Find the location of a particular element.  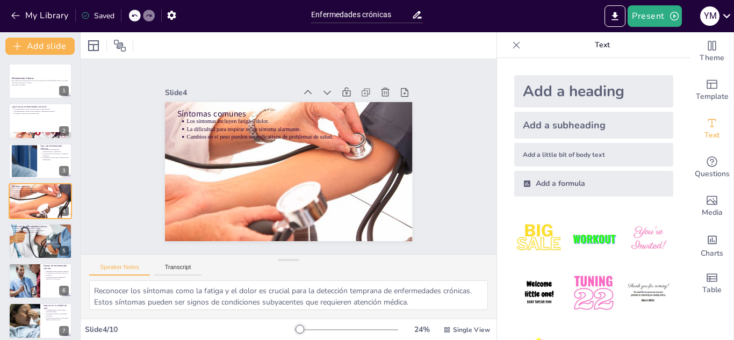

p: Tipos de enfermedades crónicas is located at coordinates (54, 147).